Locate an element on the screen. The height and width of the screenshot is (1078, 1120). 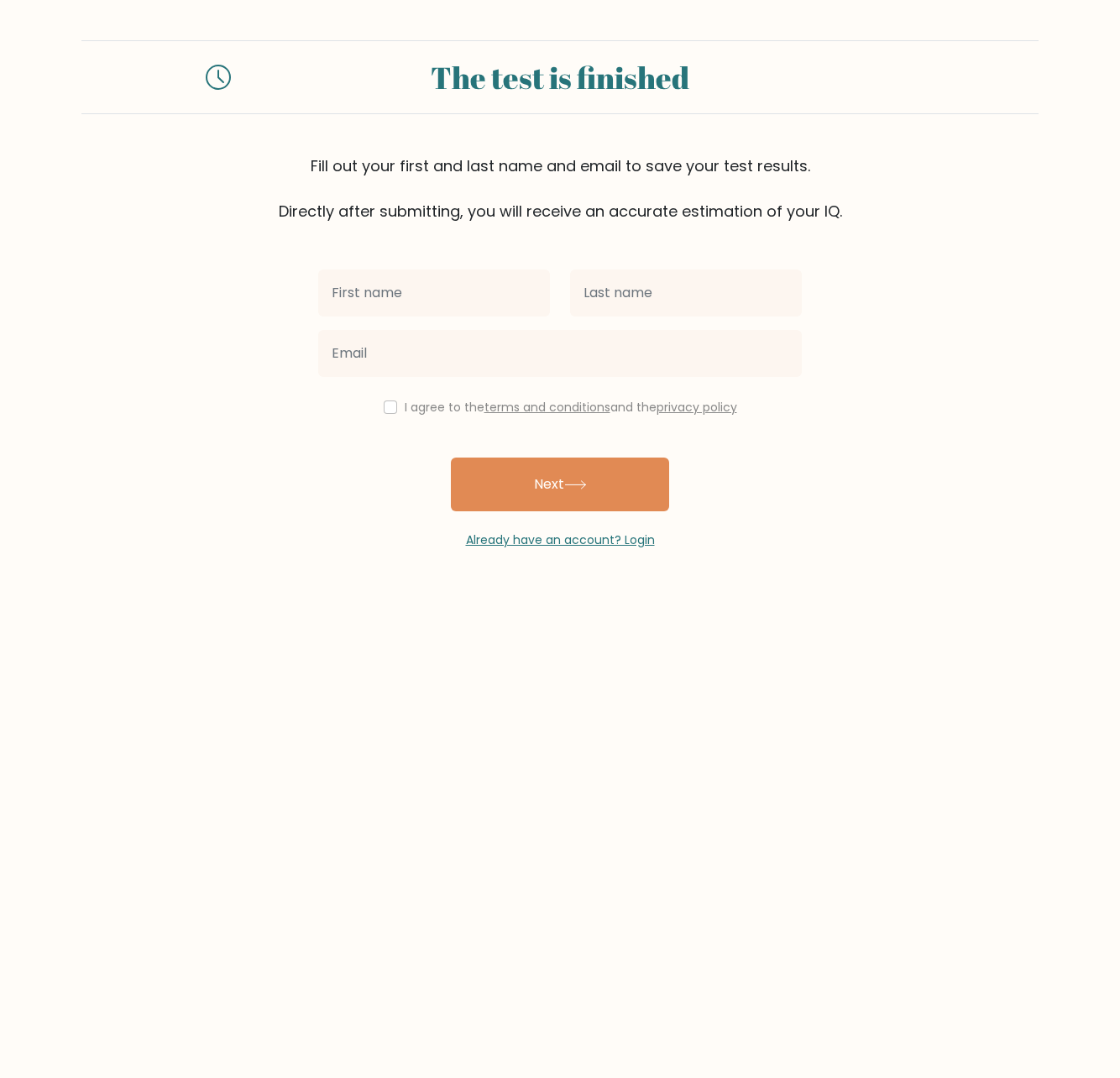
a: Already have an account? Login is located at coordinates (560, 540).